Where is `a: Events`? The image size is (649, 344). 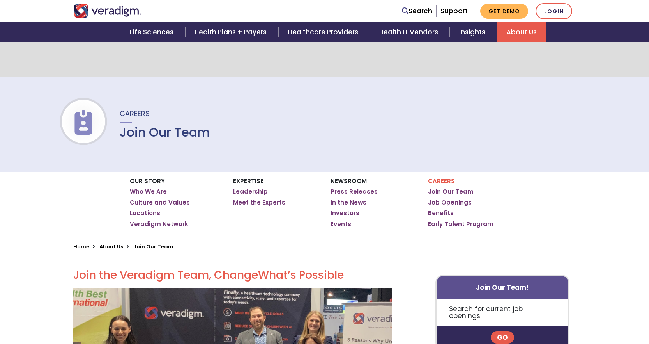
a: Events is located at coordinates (341, 224).